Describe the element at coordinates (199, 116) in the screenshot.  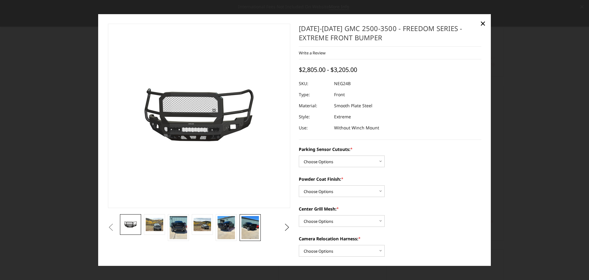
I see `a: 2024-2025 GMC 2500-3500 - Freedom Series - Extreme Front Bumper` at that location.